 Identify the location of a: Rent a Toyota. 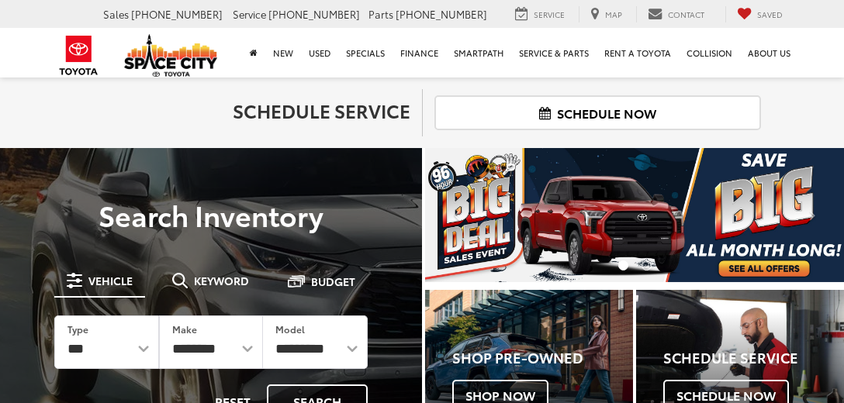
(637, 53).